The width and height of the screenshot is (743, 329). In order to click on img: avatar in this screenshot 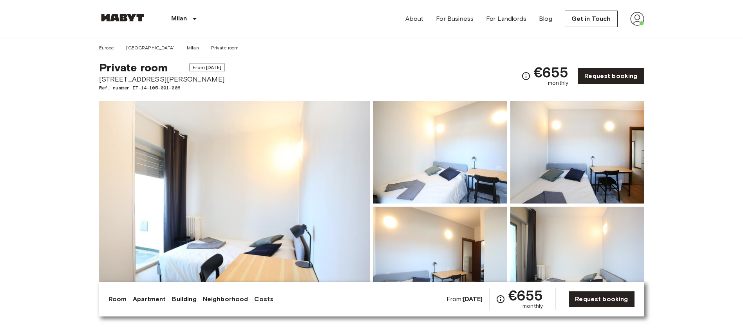, I will do `click(638, 19)`.